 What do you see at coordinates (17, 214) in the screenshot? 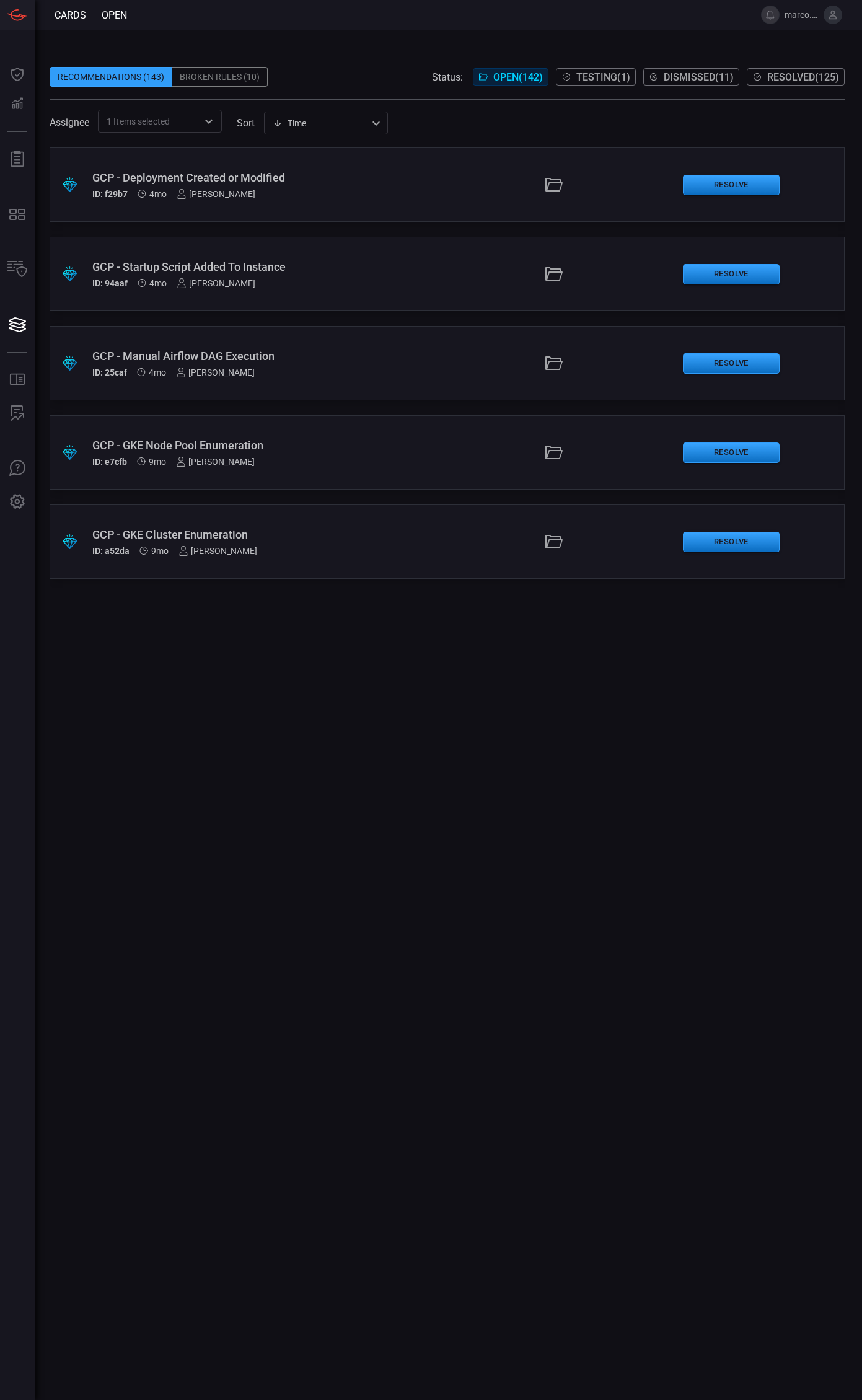
I see `button: MITRE - Detection Posture` at bounding box center [17, 214].